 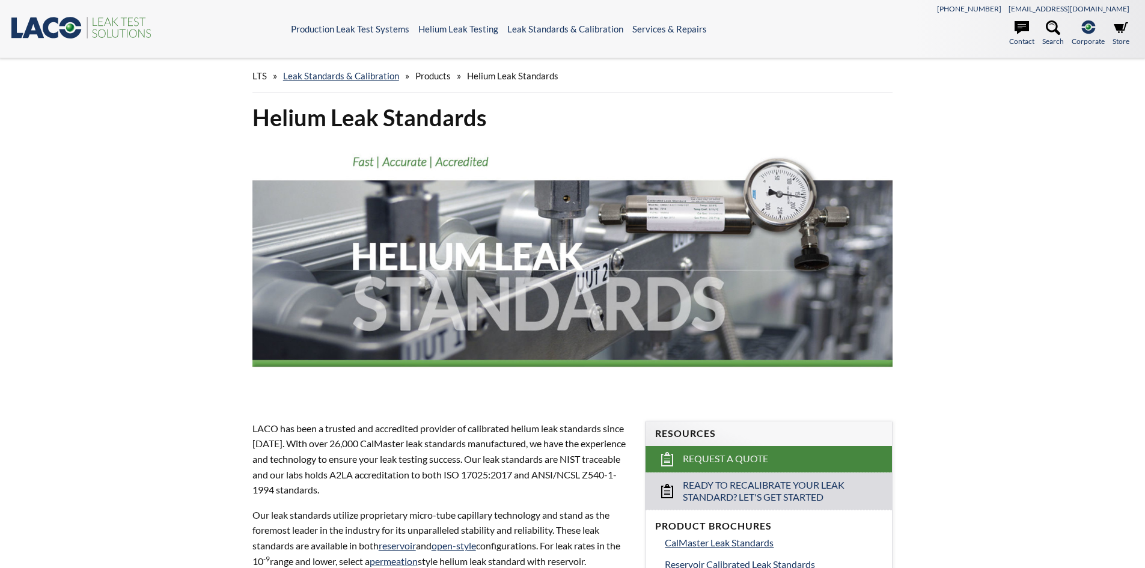 I want to click on a: Request a Quote, so click(x=769, y=459).